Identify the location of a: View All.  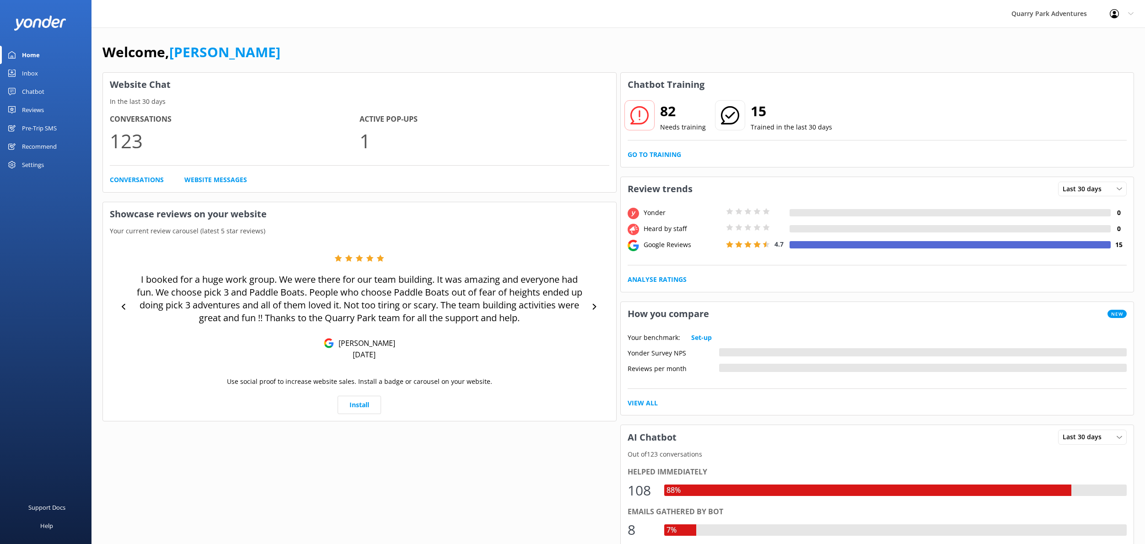
(643, 403).